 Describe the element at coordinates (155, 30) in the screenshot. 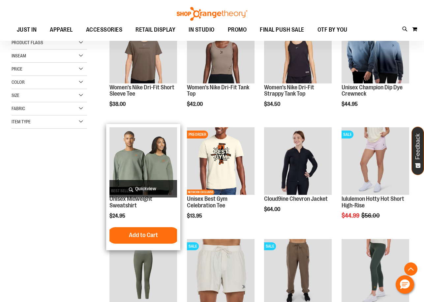

I see `a: RETAIL DISPLAY` at that location.